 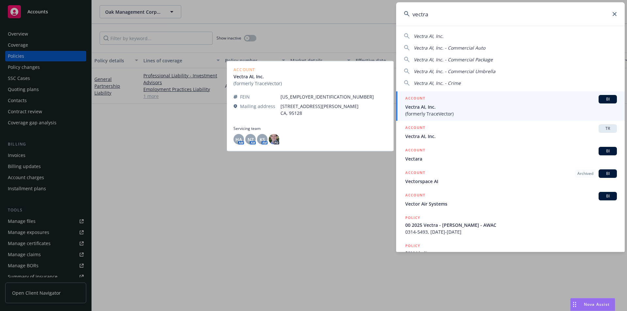 What do you see at coordinates (510, 253) in the screenshot?
I see `a: POLICY$2M Limit` at bounding box center [510, 253].